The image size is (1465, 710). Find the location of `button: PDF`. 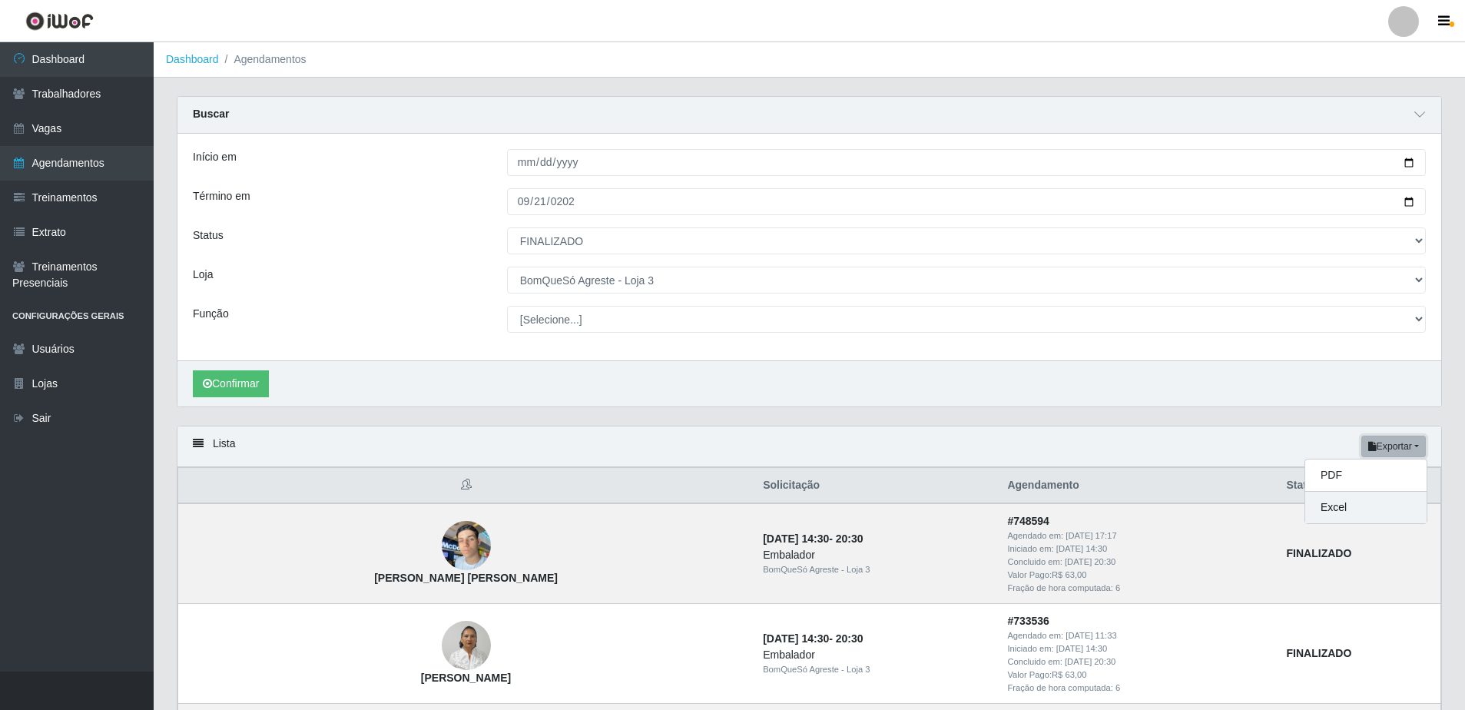

button: PDF is located at coordinates (1366, 476).